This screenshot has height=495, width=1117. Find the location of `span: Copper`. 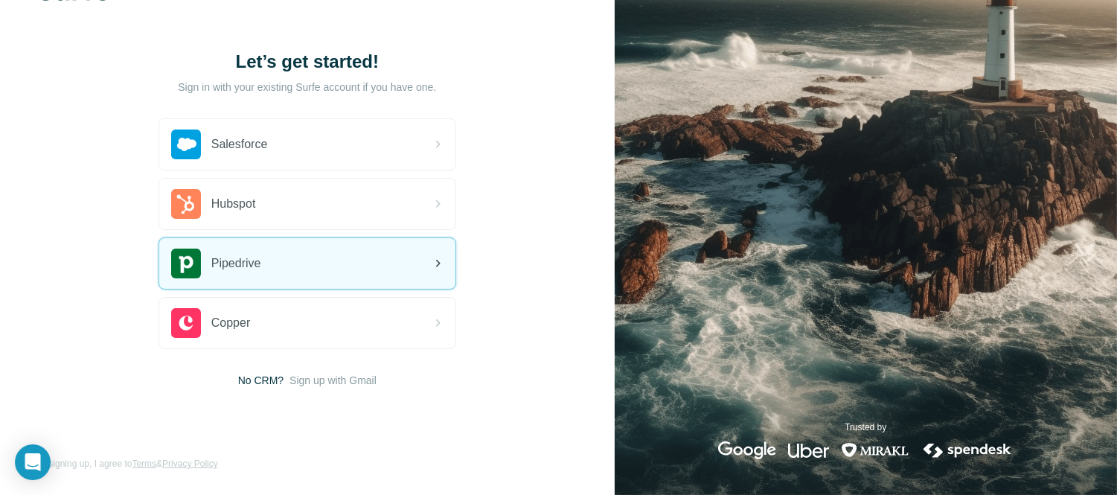

span: Copper is located at coordinates (231, 323).